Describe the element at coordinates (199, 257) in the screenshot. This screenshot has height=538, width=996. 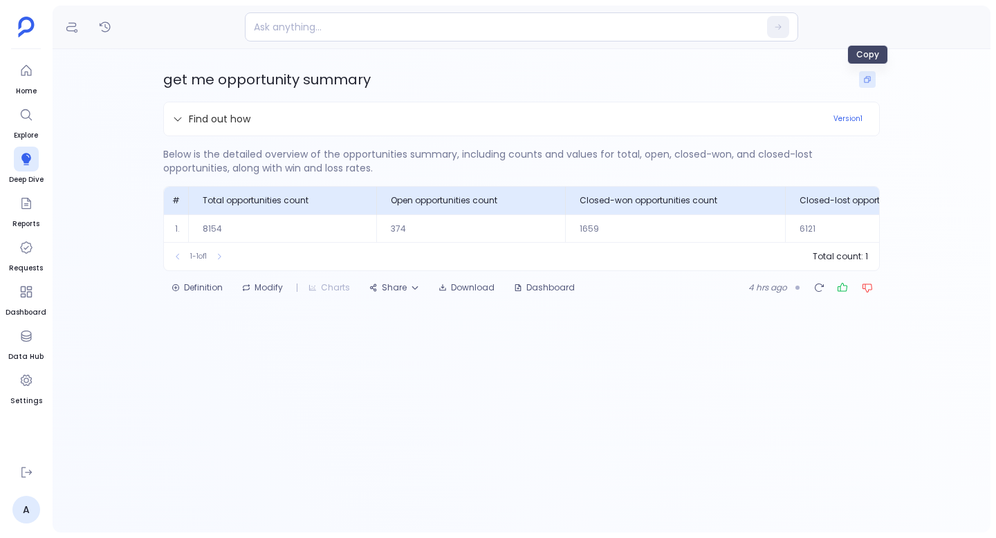
I see `span: 1 - 1 of 1` at that location.